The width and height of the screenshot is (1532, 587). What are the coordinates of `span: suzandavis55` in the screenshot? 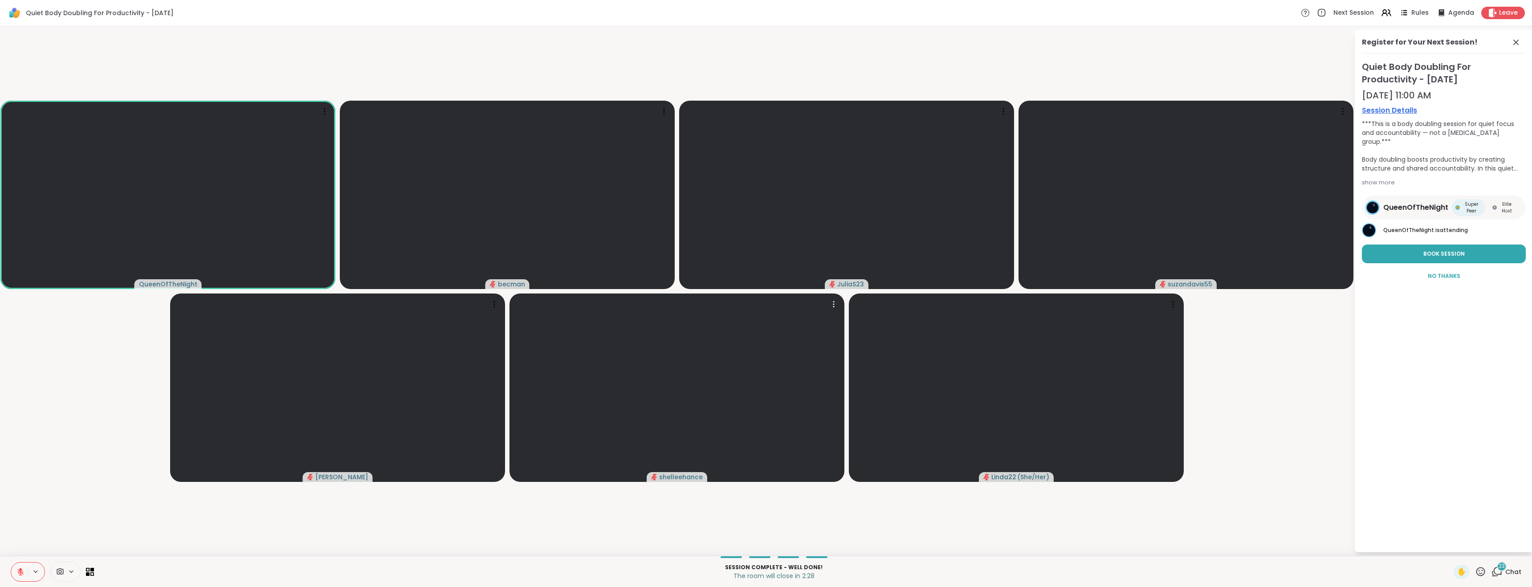 It's located at (1190, 284).